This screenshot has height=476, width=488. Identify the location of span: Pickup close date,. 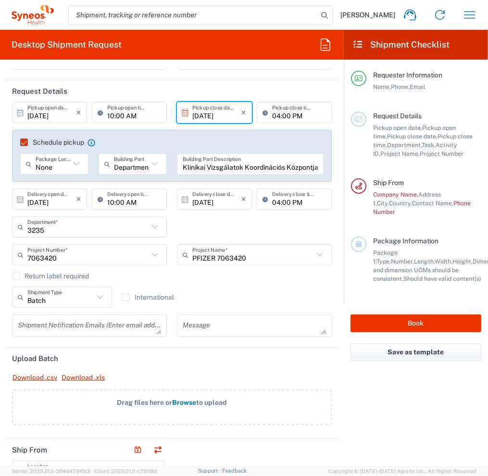
(412, 136).